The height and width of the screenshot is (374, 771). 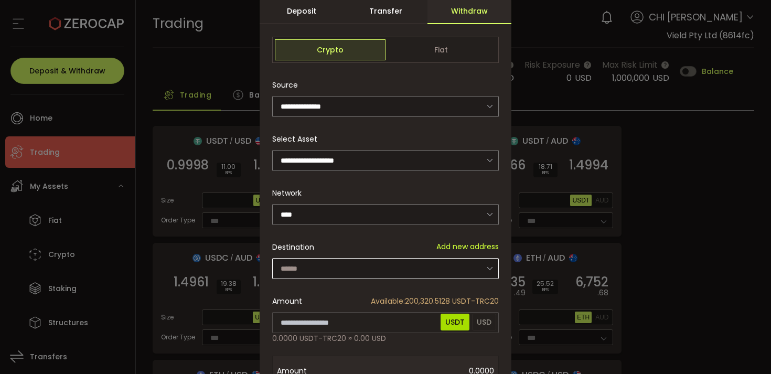 I want to click on span: Destination, so click(x=293, y=247).